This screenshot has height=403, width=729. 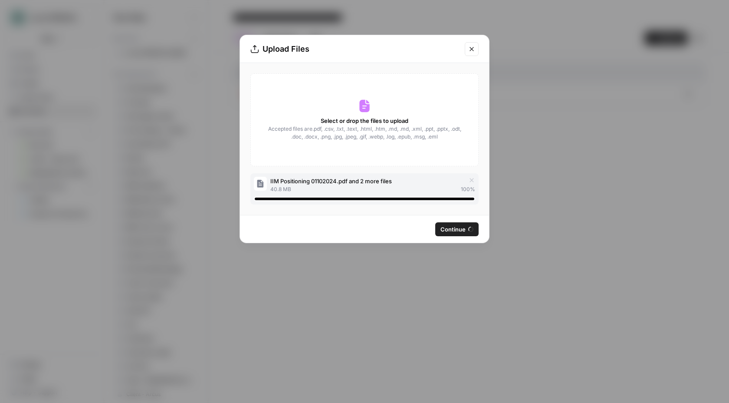 I want to click on span: 100 %, so click(x=468, y=189).